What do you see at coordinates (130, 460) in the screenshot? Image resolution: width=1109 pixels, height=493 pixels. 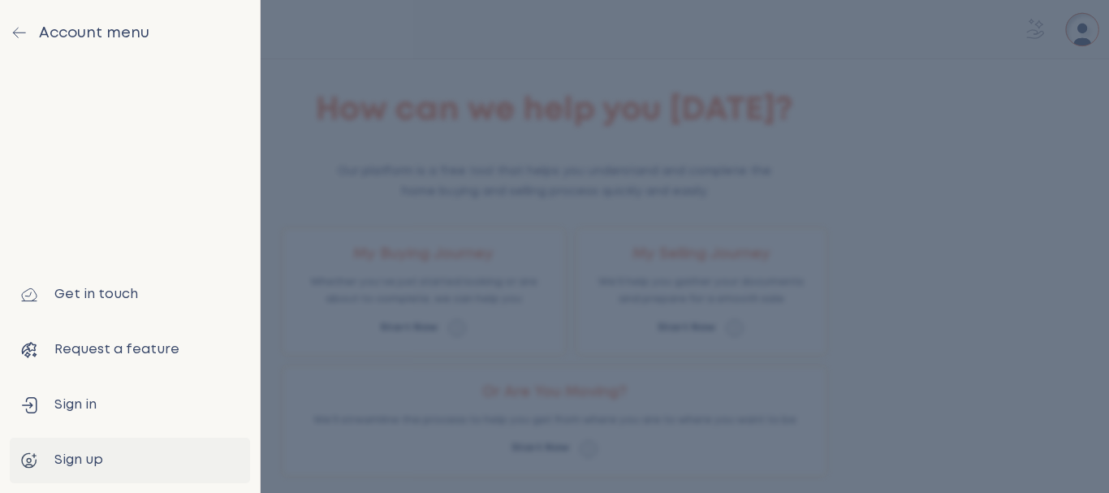 I see `div: Sign up` at bounding box center [130, 460].